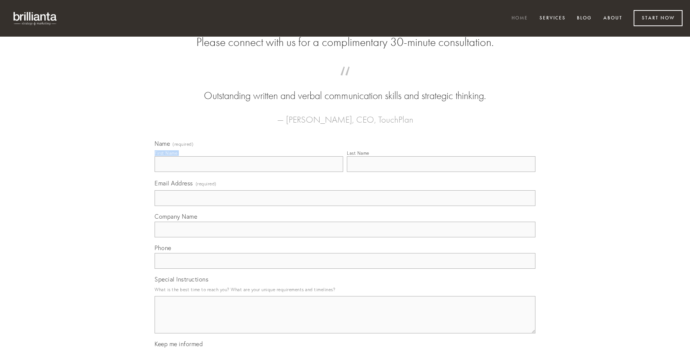 The height and width of the screenshot is (351, 690). I want to click on span: Phone, so click(163, 247).